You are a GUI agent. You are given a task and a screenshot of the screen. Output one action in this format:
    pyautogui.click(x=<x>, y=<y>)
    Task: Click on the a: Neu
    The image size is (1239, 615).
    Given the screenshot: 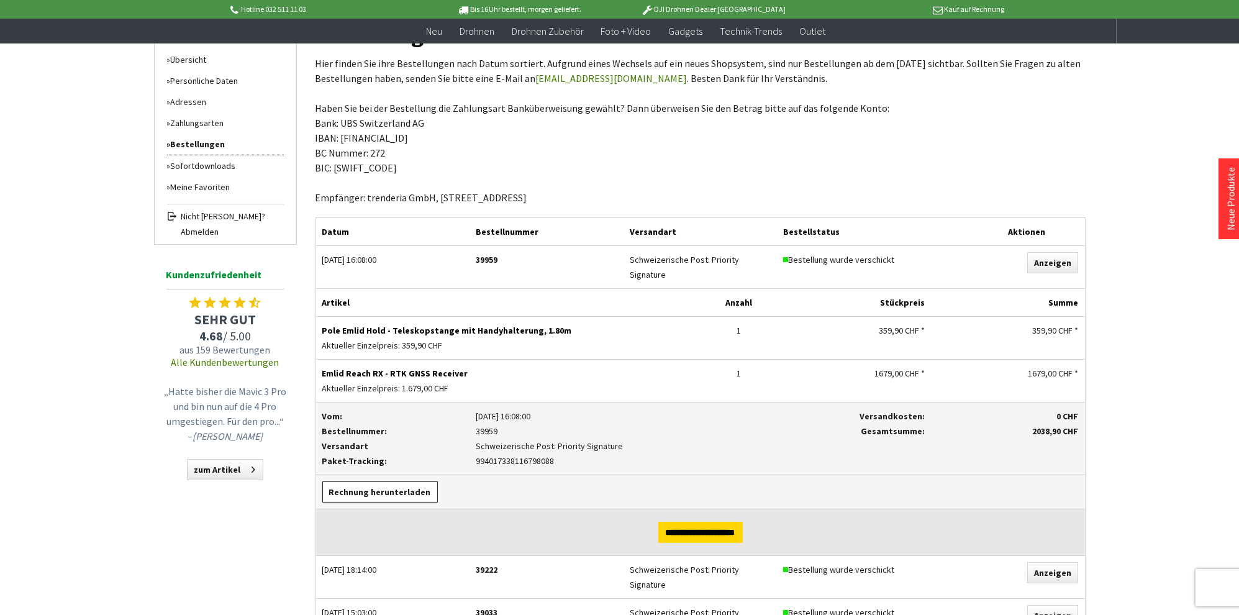 What is the action you would take?
    pyautogui.click(x=434, y=31)
    